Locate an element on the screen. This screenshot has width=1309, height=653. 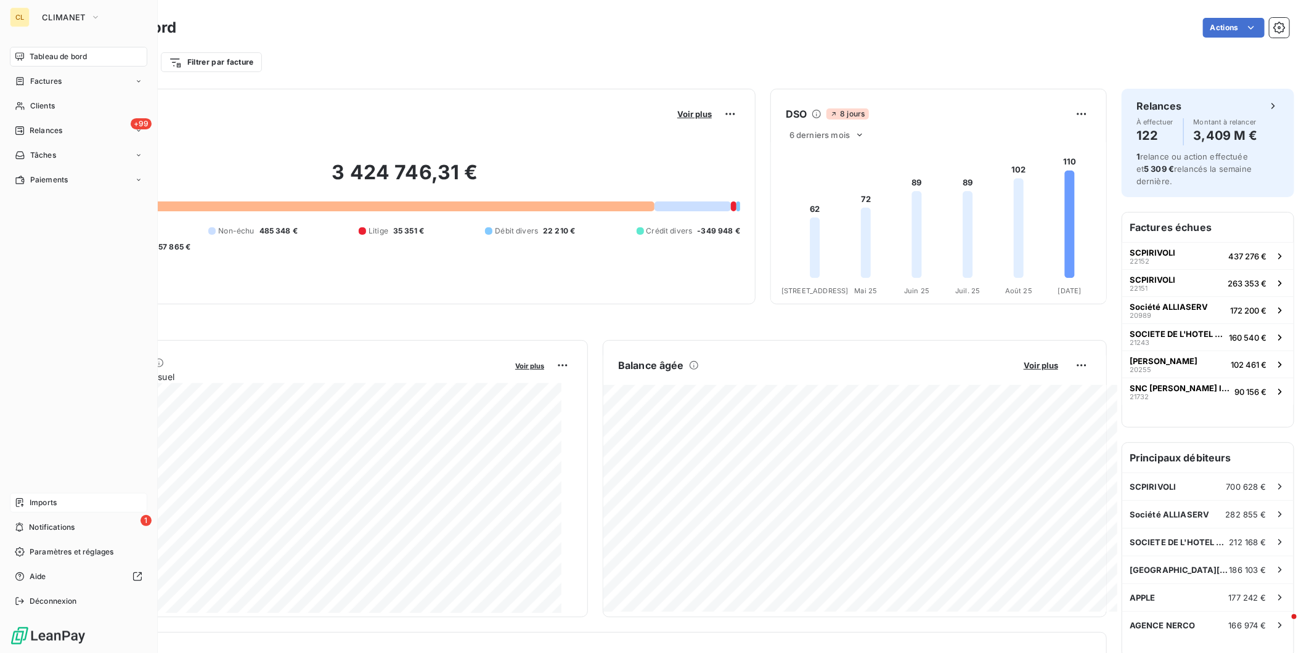
span: 263 353 € is located at coordinates (1247, 284).